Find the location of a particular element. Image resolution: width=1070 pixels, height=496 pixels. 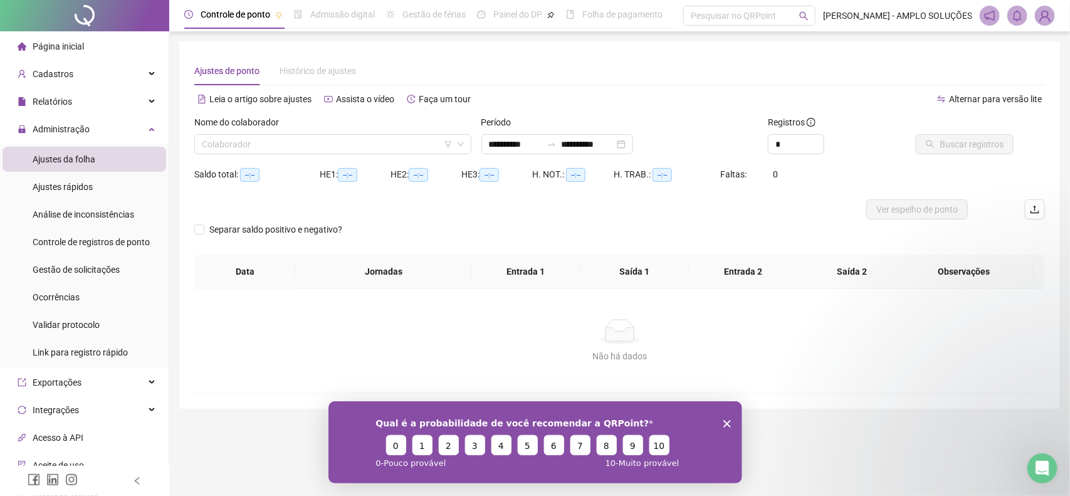

div: 0 - Pouco provável is located at coordinates (106, 61).